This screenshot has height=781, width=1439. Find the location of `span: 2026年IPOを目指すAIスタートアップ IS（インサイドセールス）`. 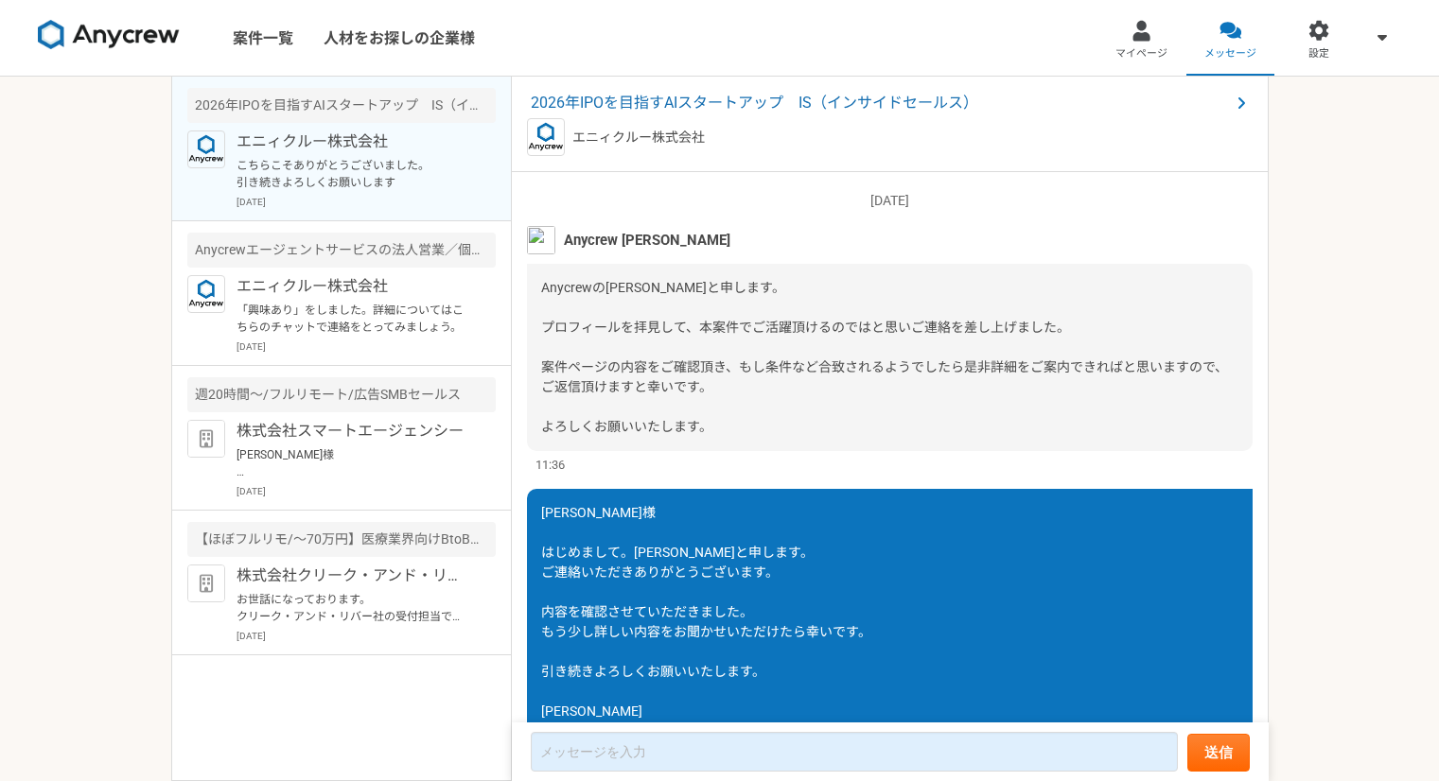

span: 2026年IPOを目指すAIスタートアップ IS（インサイドセールス） is located at coordinates (880, 103).